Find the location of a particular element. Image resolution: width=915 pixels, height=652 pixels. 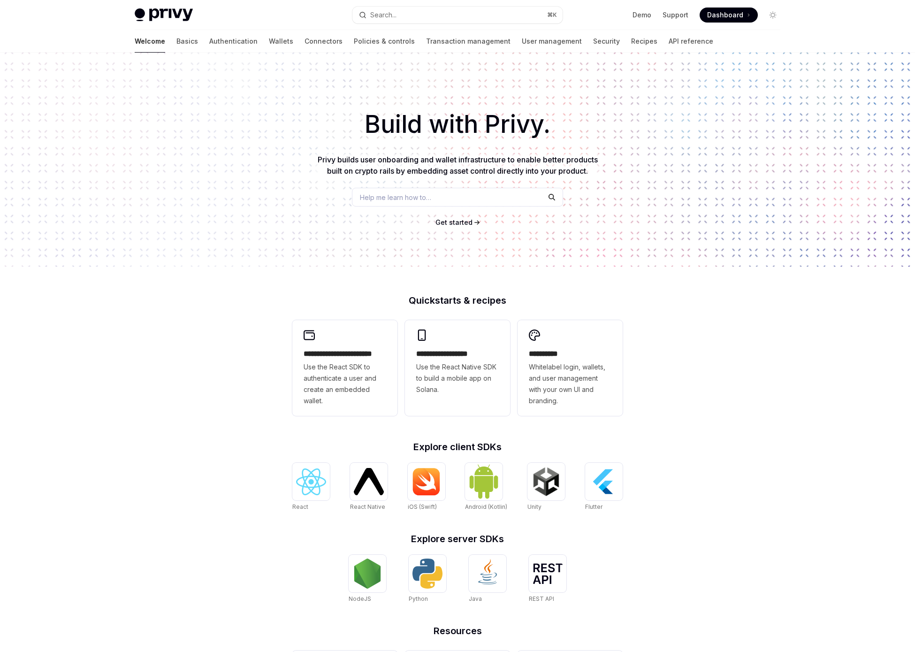

span: ⌘ K is located at coordinates (552, 15).